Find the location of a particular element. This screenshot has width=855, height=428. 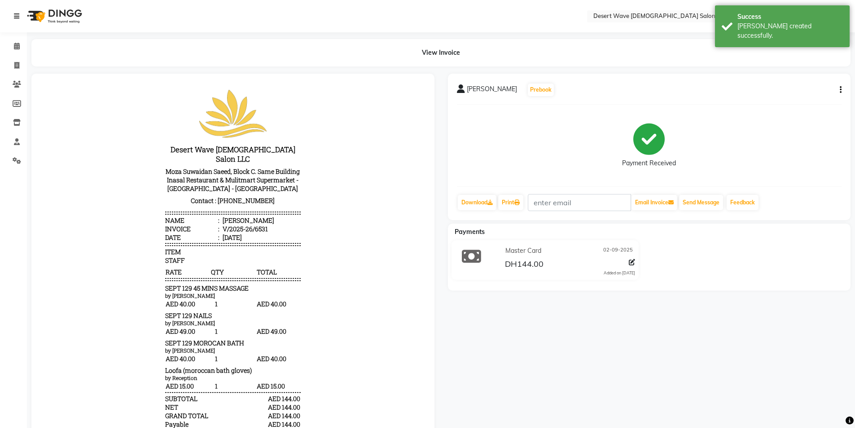

span: SEPT 129 45 MINS MASSAGE is located at coordinates (167, 205).